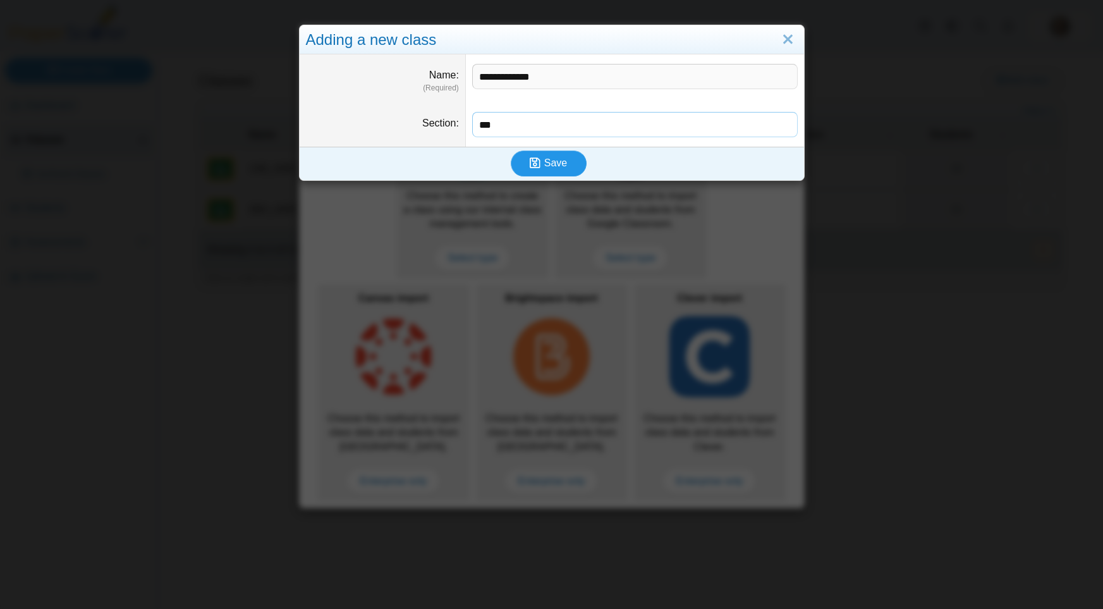 The width and height of the screenshot is (1103, 609). What do you see at coordinates (549, 163) in the screenshot?
I see `button: Save` at bounding box center [549, 163].